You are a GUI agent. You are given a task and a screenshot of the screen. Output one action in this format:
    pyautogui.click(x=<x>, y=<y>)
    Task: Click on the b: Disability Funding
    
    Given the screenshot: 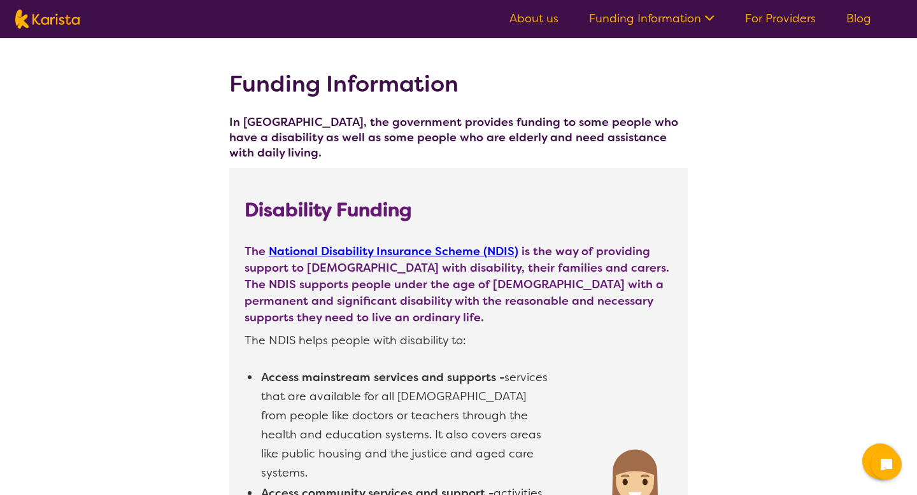 What is the action you would take?
    pyautogui.click(x=328, y=210)
    